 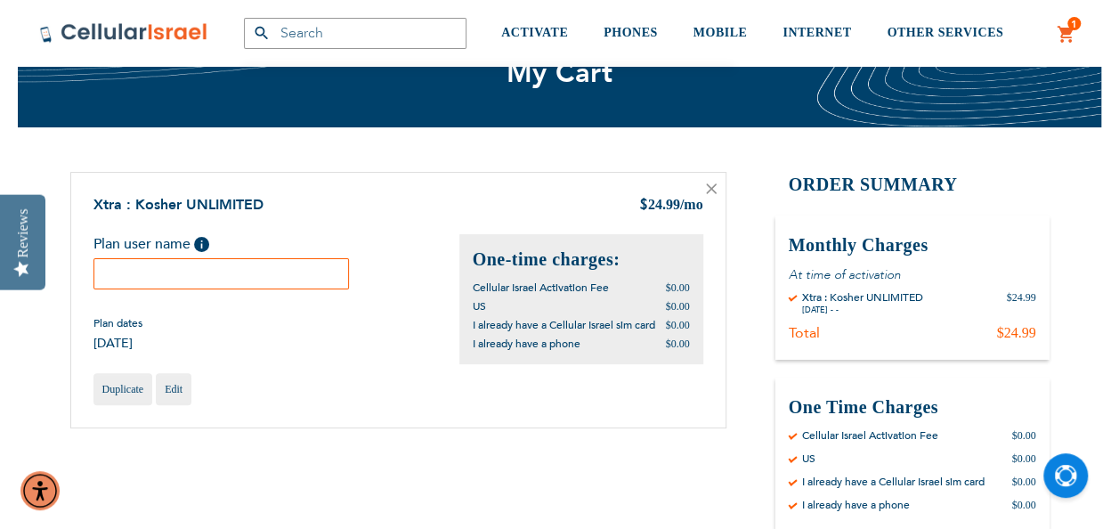 What do you see at coordinates (863, 297) in the screenshot?
I see `div: Xtra : Kosher UNLIMITED` at bounding box center [863, 297].